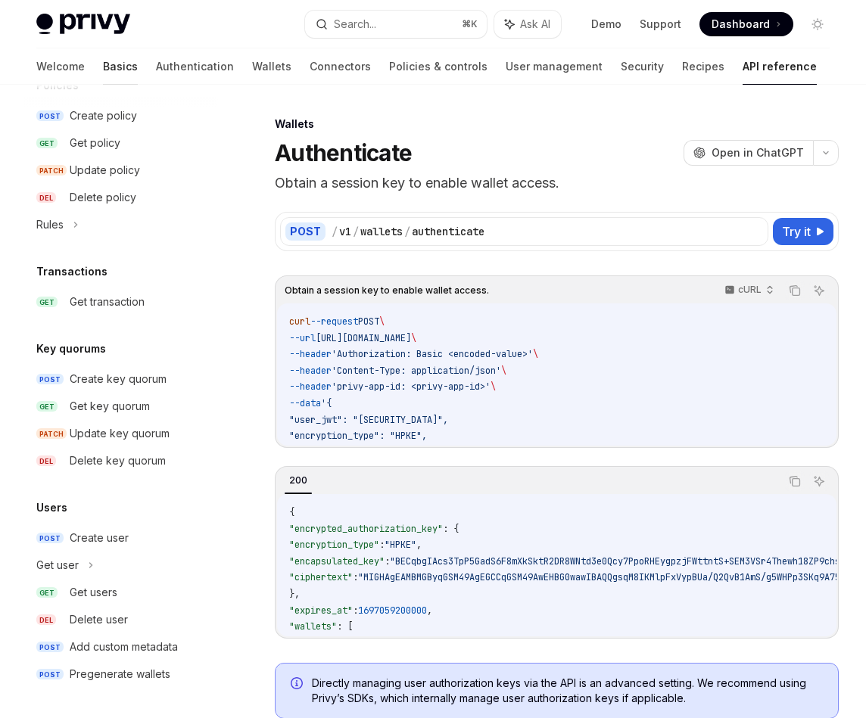 This screenshot has height=718, width=866. I want to click on a: POSTCreate policy, so click(121, 116).